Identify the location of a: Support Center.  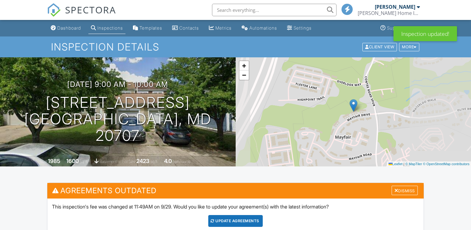
(401, 28).